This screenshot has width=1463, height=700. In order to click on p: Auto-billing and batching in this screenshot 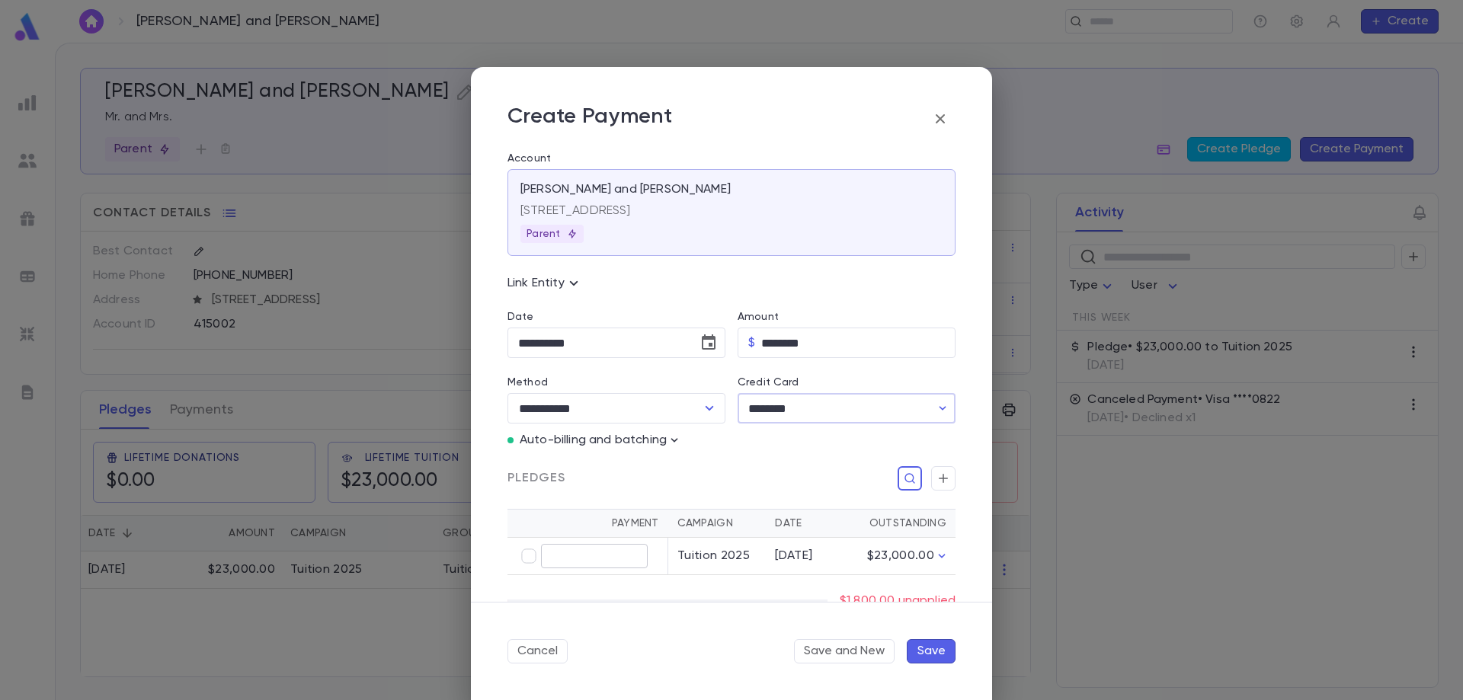, I will do `click(593, 440)`.